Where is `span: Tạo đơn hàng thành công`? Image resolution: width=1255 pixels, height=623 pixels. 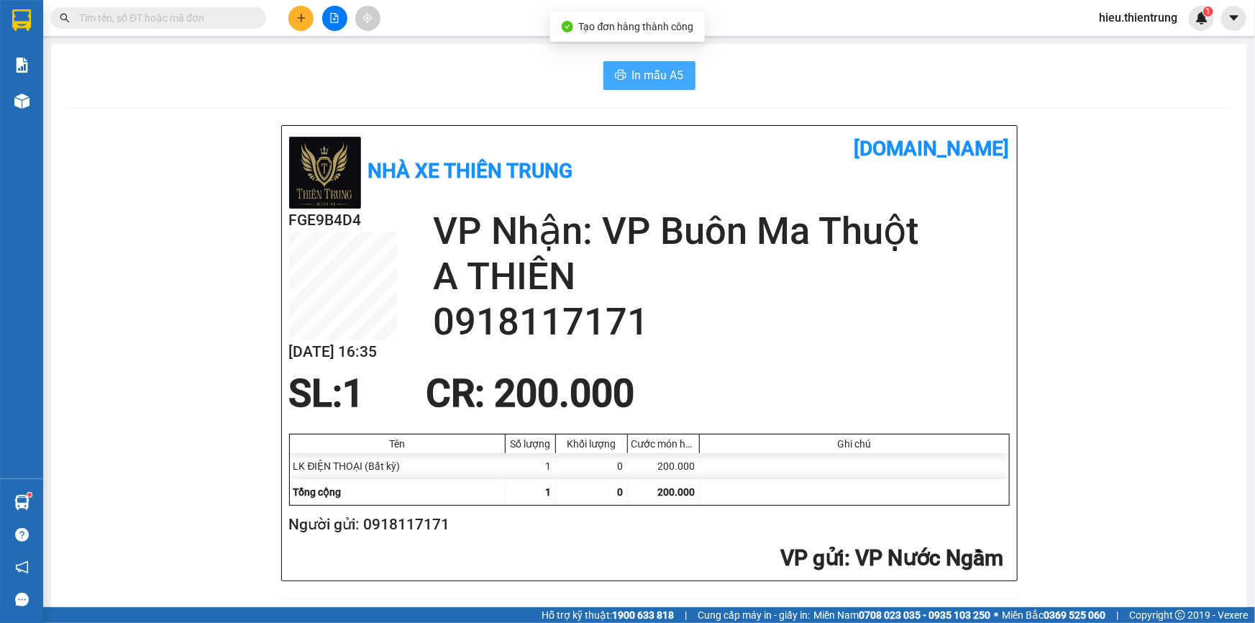 span: Tạo đơn hàng thành công is located at coordinates (637, 27).